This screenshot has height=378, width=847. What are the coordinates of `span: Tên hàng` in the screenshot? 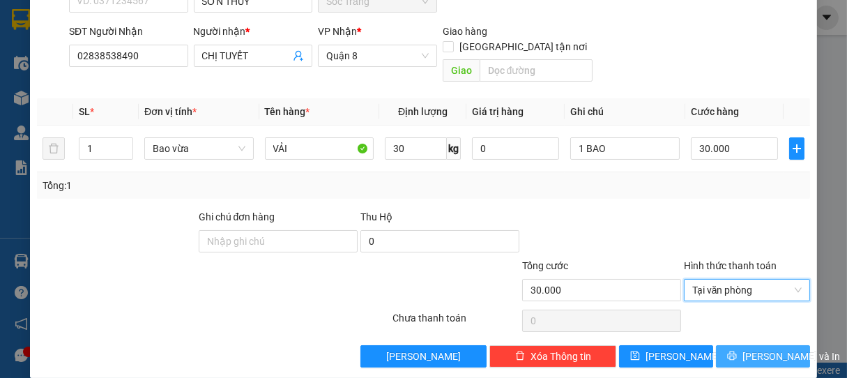 It's located at (287, 112).